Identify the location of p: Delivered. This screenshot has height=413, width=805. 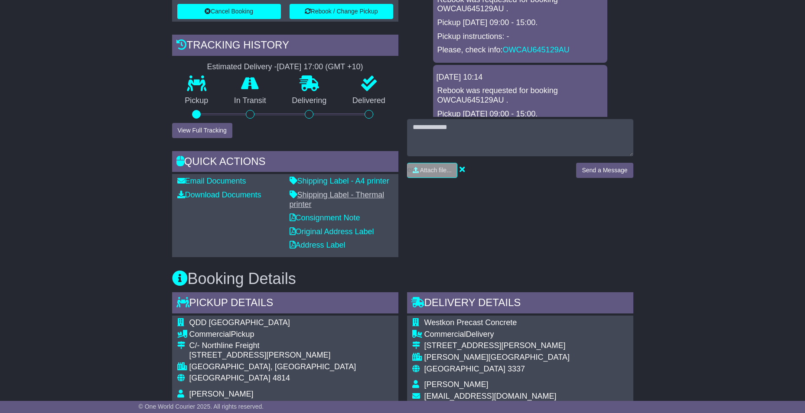
(369, 101).